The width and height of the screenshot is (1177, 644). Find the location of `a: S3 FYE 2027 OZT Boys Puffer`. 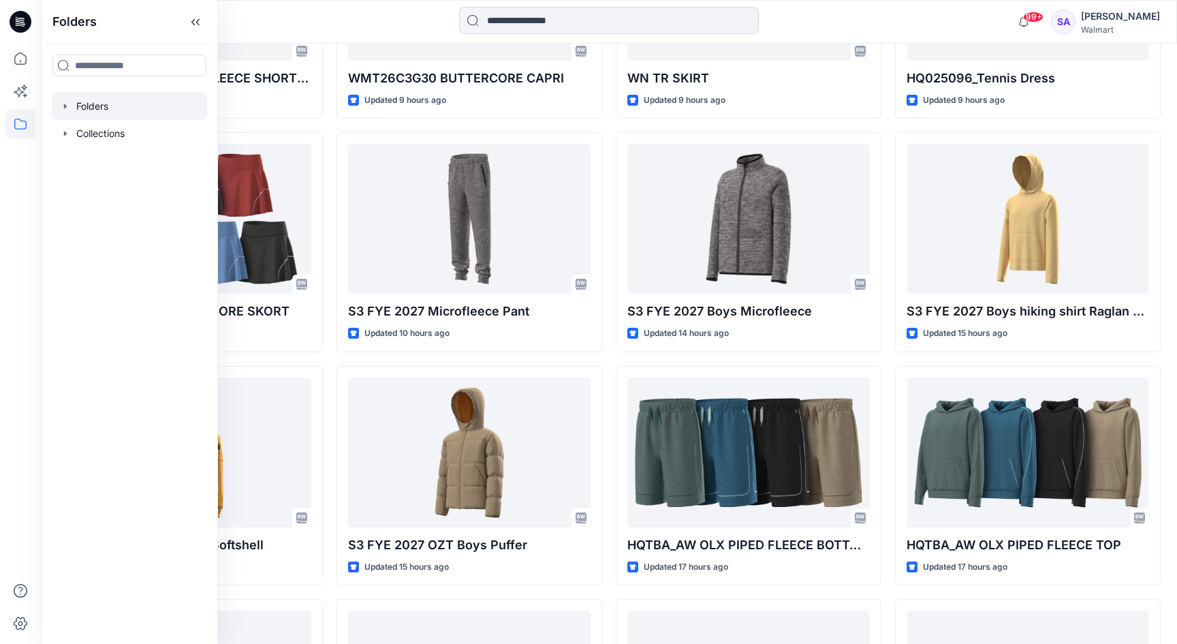

a: S3 FYE 2027 OZT Boys Puffer is located at coordinates (469, 452).